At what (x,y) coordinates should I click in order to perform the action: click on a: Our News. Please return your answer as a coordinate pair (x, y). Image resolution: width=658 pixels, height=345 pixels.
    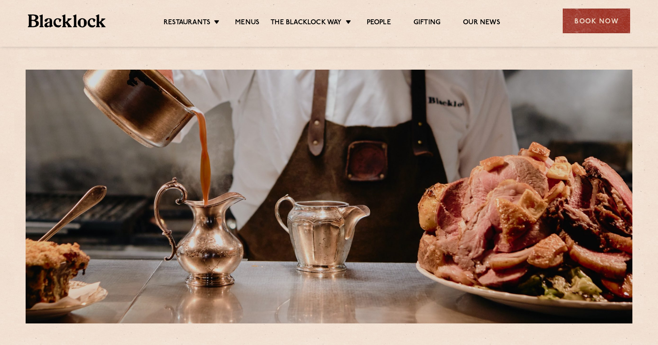
    Looking at the image, I should click on (481, 23).